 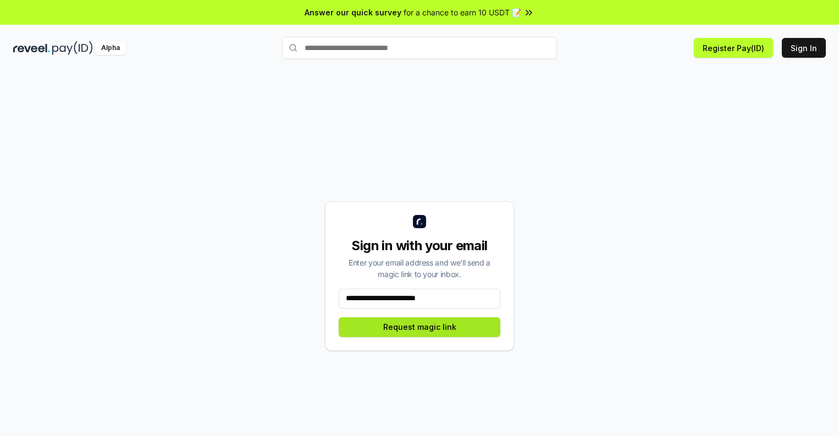 What do you see at coordinates (31, 48) in the screenshot?
I see `img: reveel_dark` at bounding box center [31, 48].